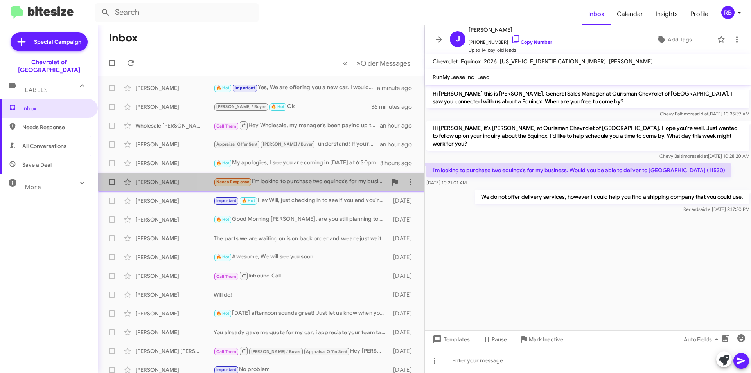 Image resolution: width=751 pixels, height=373 pixels. Describe the element at coordinates (546, 339) in the screenshot. I see `span: Mark Inactive` at that location.